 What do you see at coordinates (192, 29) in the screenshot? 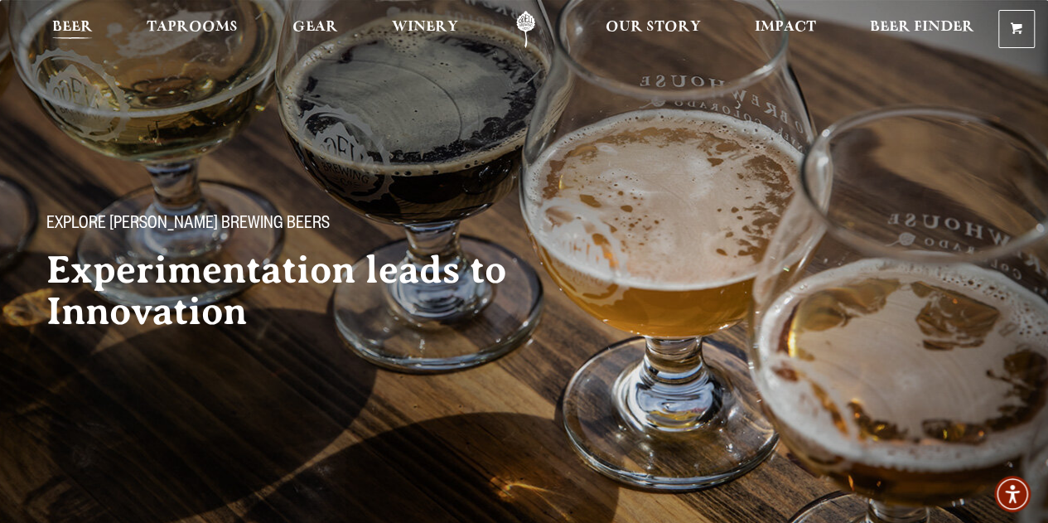
I see `a: Taprooms` at bounding box center [192, 29].